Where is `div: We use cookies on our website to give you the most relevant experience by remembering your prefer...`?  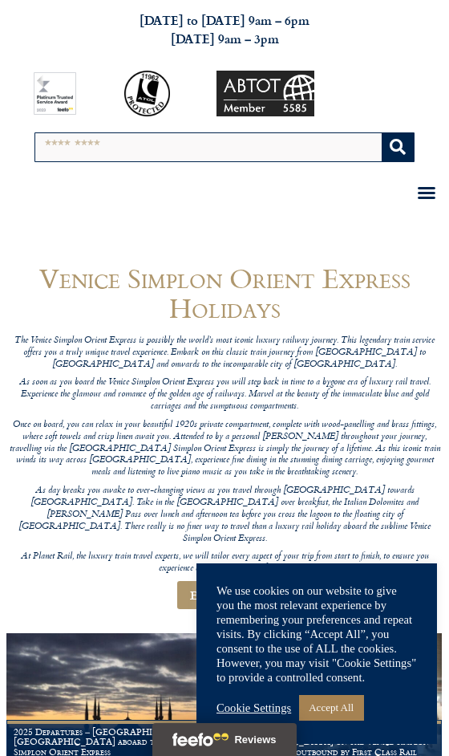
div: We use cookies on our website to give you the most relevant experience by remembering your prefer... is located at coordinates (317, 634).